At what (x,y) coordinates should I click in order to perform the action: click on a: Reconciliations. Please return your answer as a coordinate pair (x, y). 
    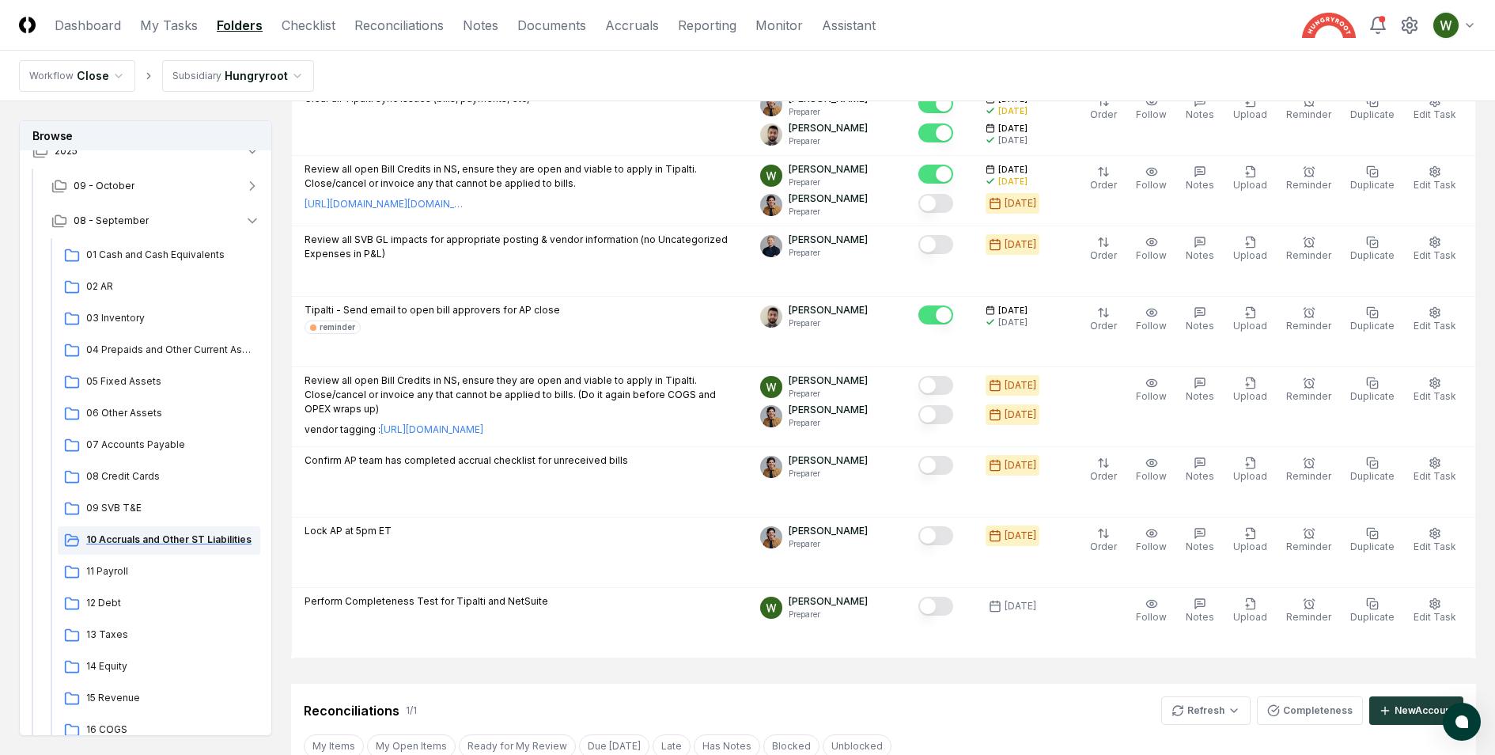
    Looking at the image, I should click on (399, 25).